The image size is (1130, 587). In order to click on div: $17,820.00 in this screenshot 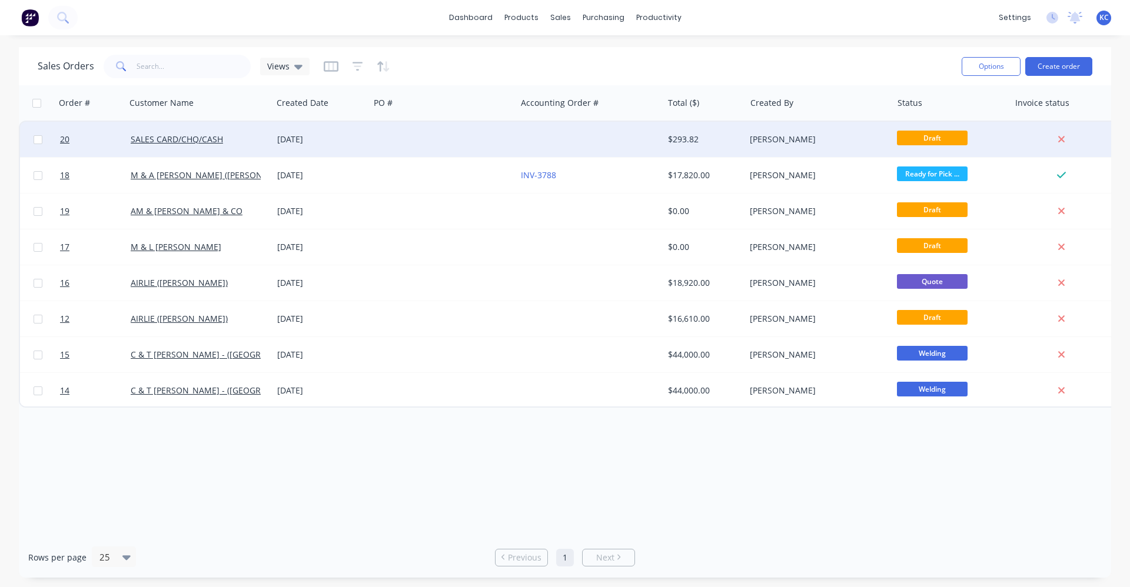, I will do `click(702, 175)`.